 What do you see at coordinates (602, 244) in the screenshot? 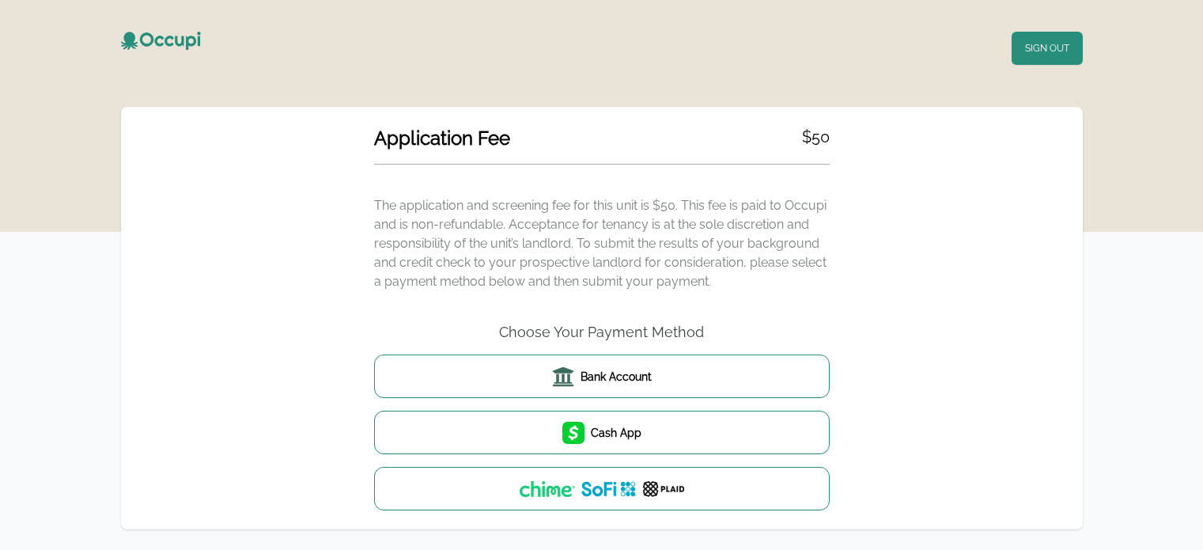
I see `p: The application and screening fee for this unit is $ 50 . This fee is paid to Occupi and is non-r...` at bounding box center [602, 244].